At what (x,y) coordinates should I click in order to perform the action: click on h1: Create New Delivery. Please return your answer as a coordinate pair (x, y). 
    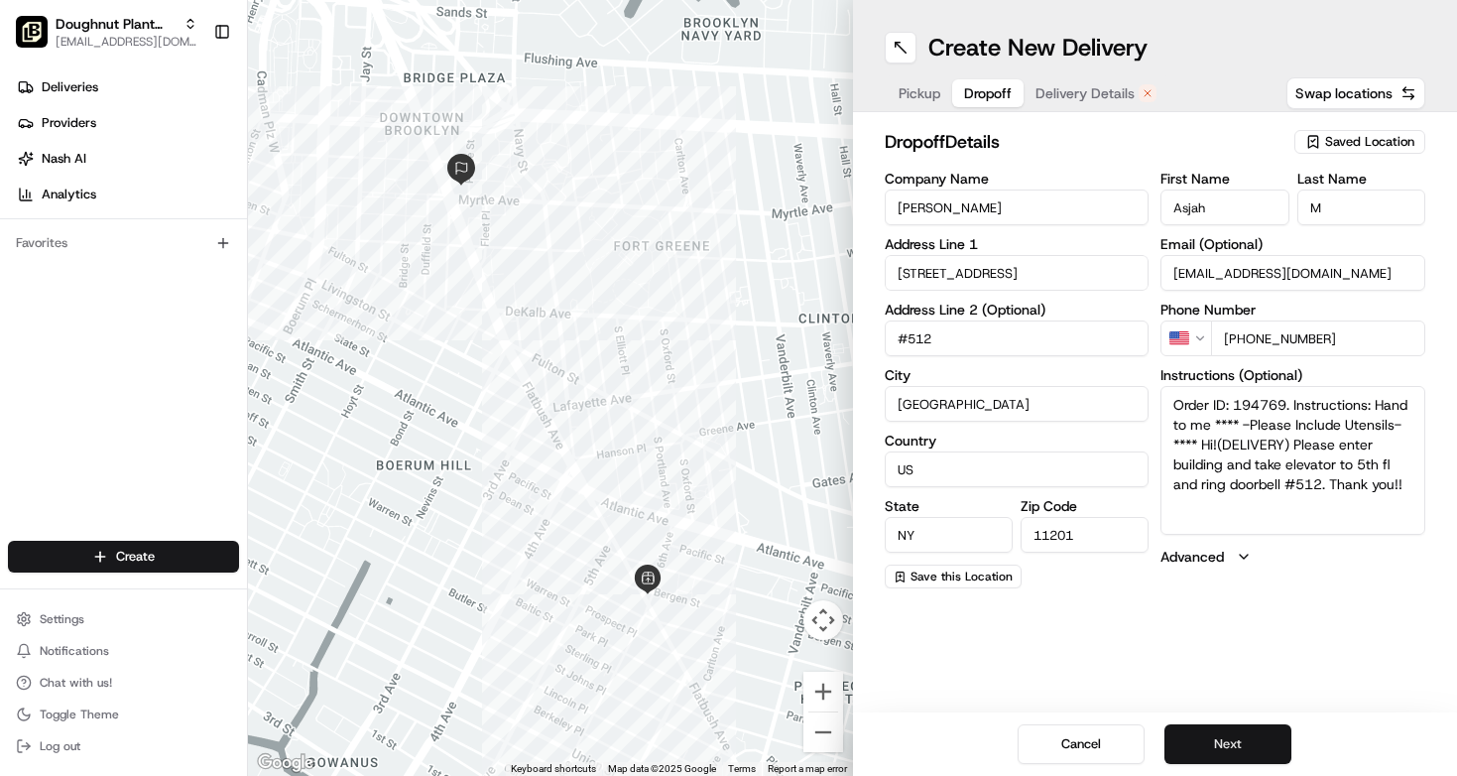
    Looking at the image, I should click on (1038, 48).